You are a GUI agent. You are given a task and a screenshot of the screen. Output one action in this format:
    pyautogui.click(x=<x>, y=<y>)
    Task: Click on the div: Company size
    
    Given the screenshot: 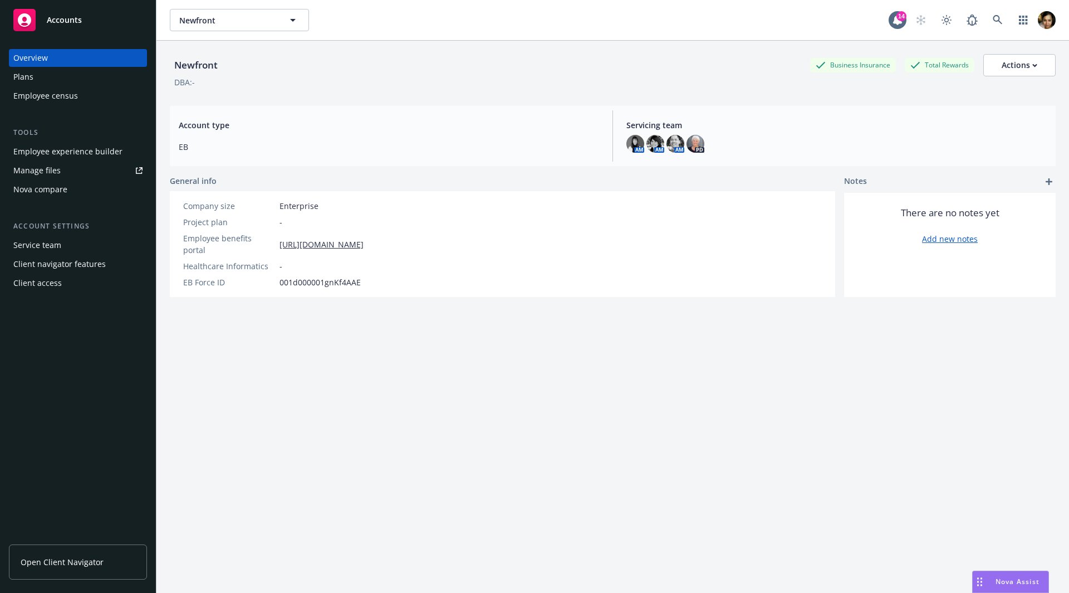 What is the action you would take?
    pyautogui.click(x=229, y=205)
    